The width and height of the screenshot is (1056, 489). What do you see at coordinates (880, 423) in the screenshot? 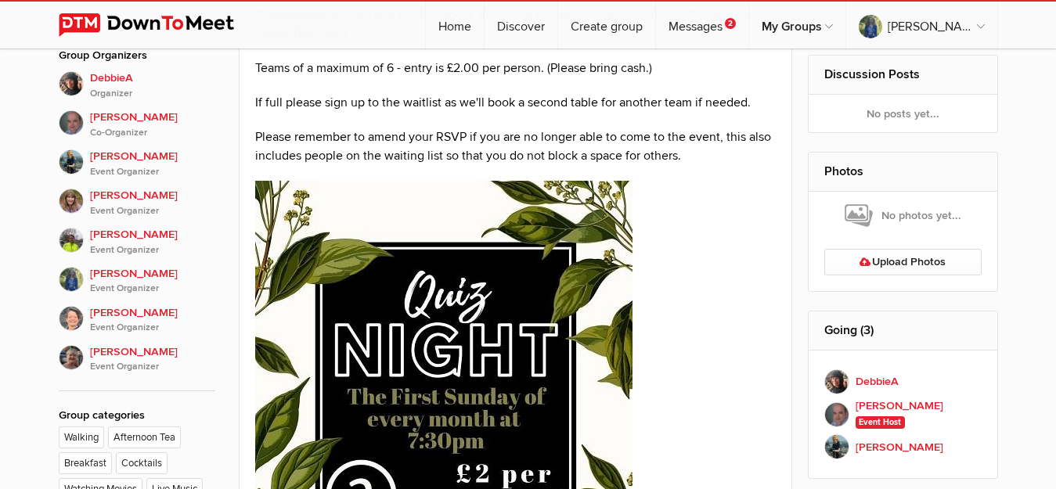
I see `span: Event Host` at bounding box center [880, 423].